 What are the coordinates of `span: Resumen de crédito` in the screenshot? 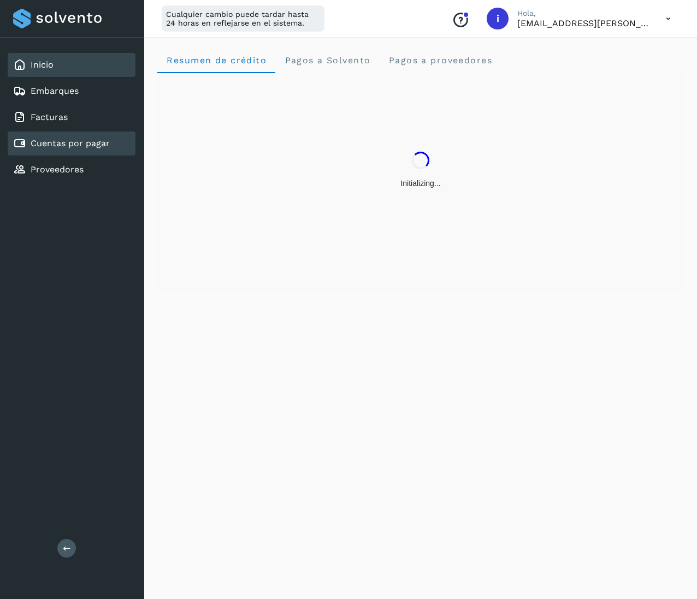 It's located at (216, 60).